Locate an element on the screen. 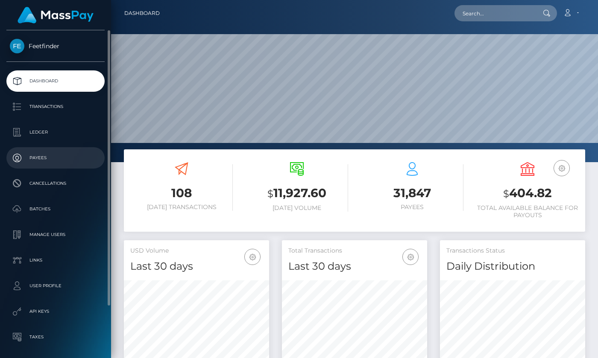 Image resolution: width=598 pixels, height=358 pixels. p: Ledger is located at coordinates (56, 132).